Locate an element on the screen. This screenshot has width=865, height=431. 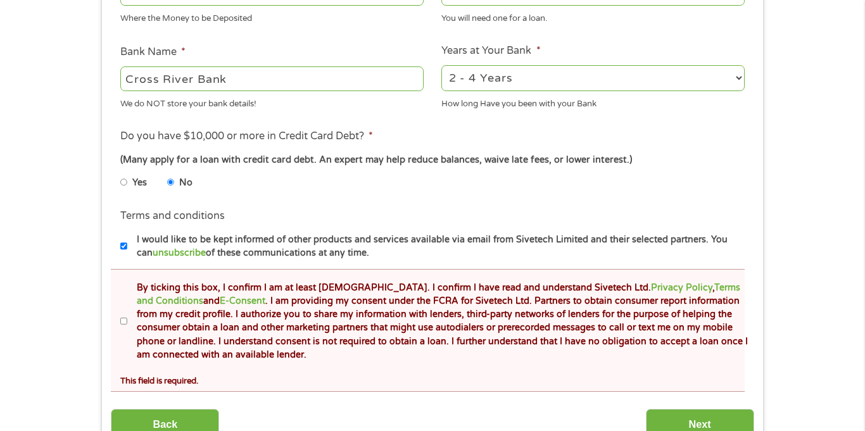
a: Privacy Policy is located at coordinates (681, 287).